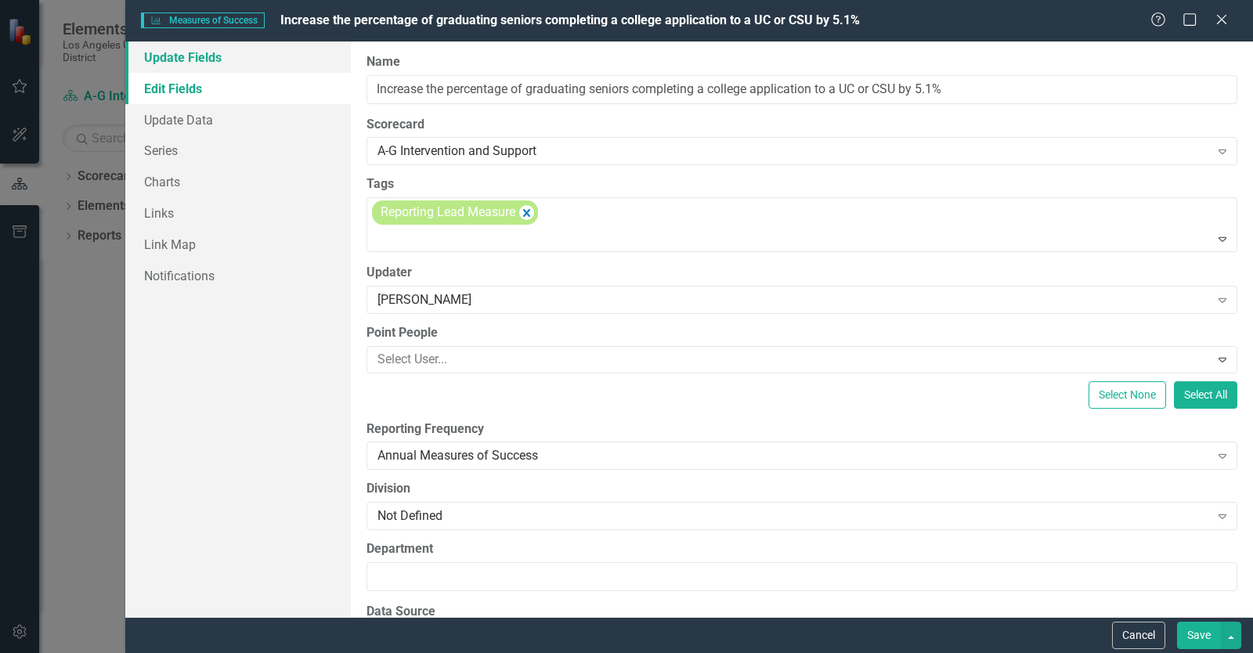 This screenshot has height=653, width=1253. Describe the element at coordinates (793, 456) in the screenshot. I see `div: Annual Measures of Success` at that location.